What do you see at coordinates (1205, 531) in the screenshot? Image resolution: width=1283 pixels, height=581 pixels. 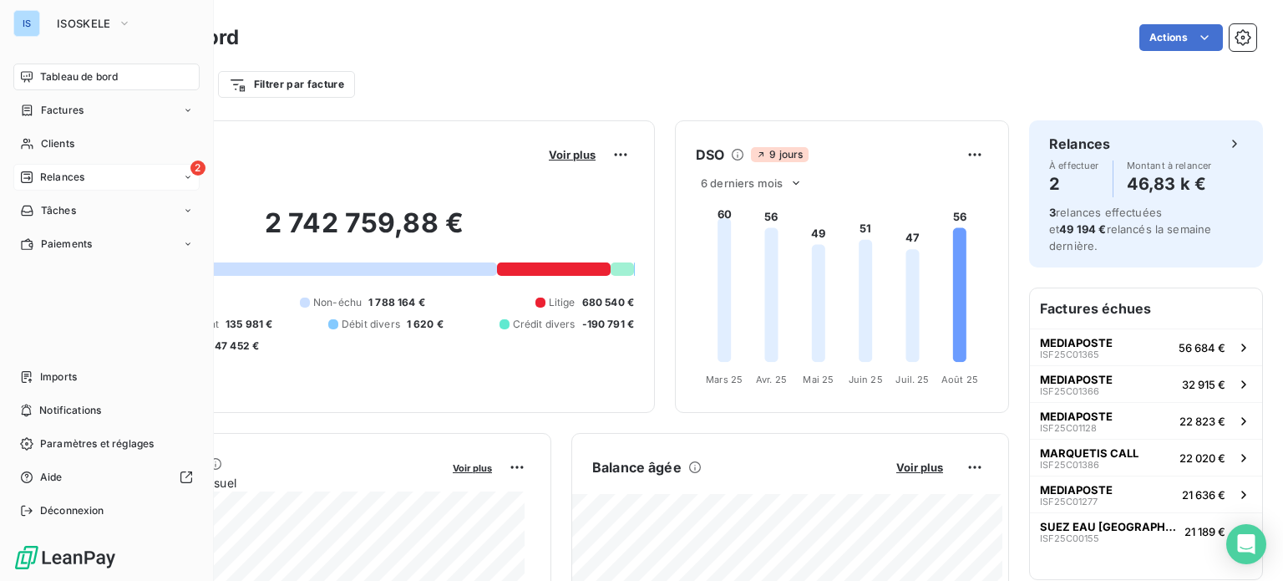 I see `span: 21 189 €` at bounding box center [1205, 531].